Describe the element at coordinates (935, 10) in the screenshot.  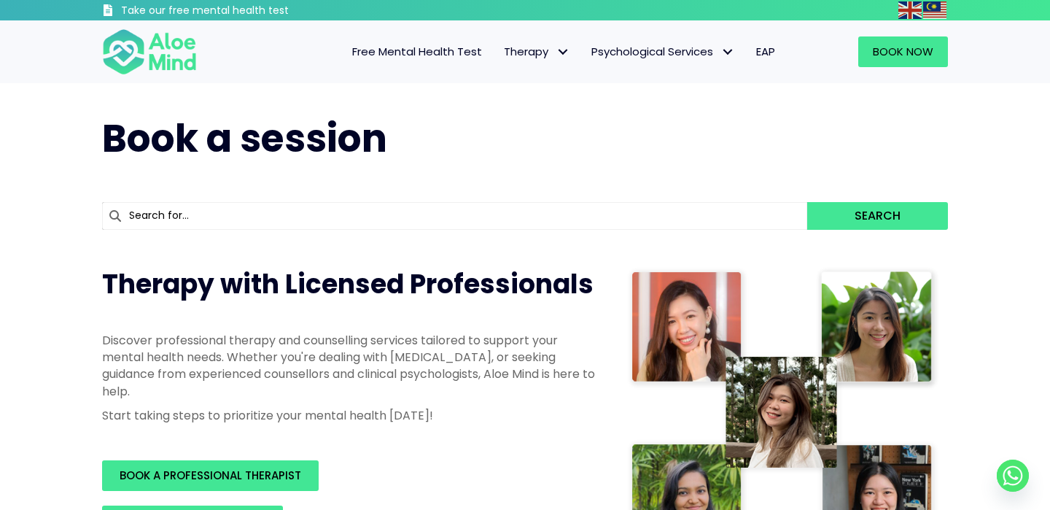
I see `img: ms` at that location.